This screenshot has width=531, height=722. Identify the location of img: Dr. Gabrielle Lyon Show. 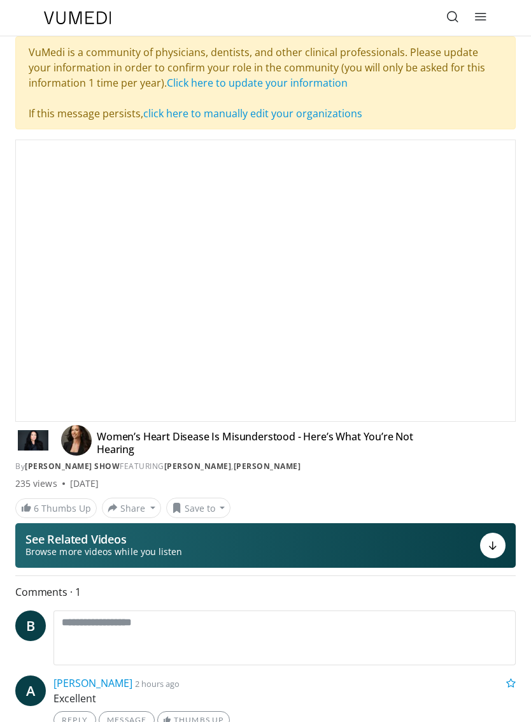
(33, 440).